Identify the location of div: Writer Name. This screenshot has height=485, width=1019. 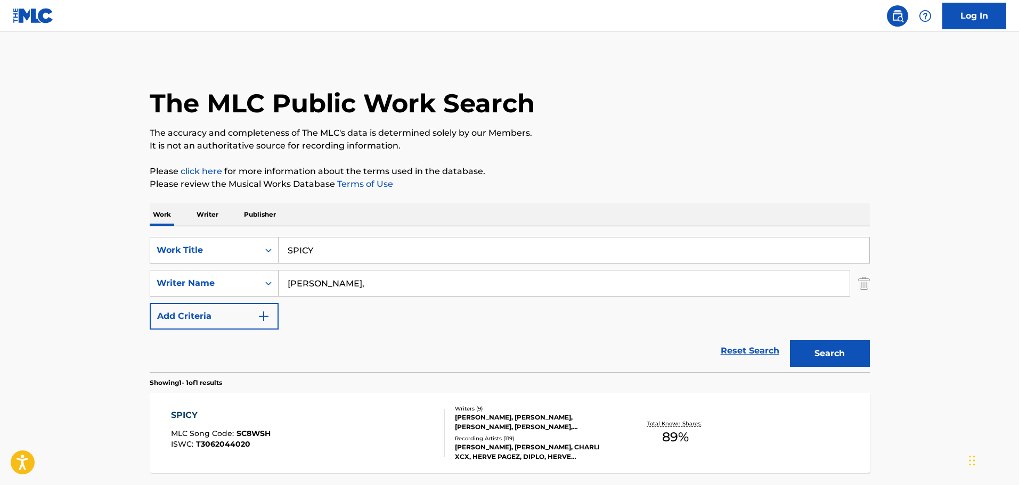
(205, 283).